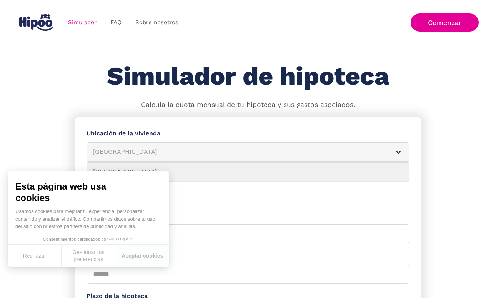 The height and width of the screenshot is (298, 496). Describe the element at coordinates (248, 76) in the screenshot. I see `h1: Simulador de hipoteca` at that location.